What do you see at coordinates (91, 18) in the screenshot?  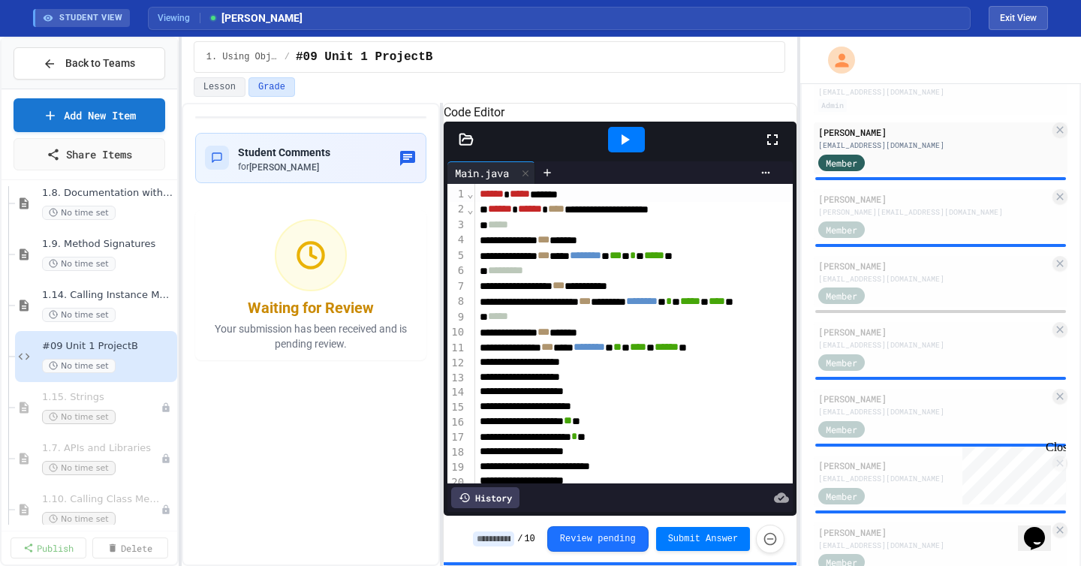 I see `span: STUDENT VIEW` at bounding box center [91, 18].